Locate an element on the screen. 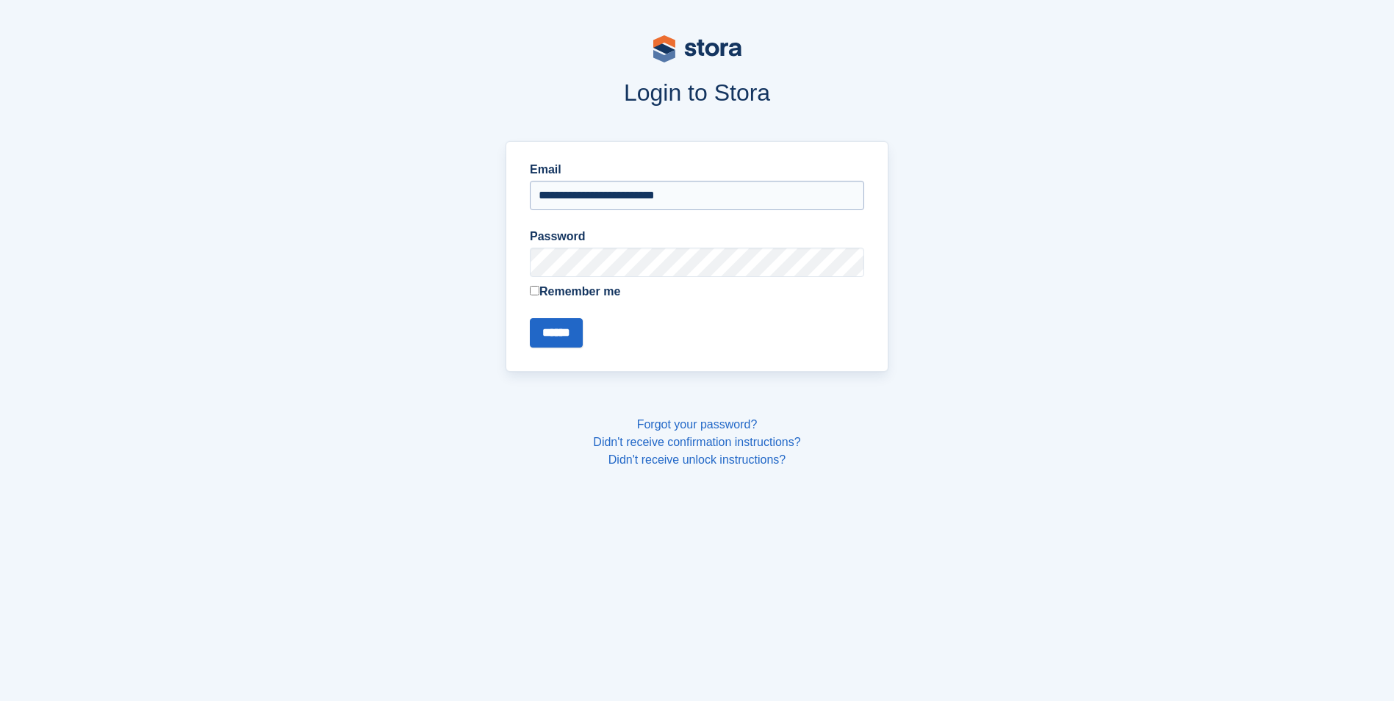 The image size is (1394, 701). a: Didn't receive unlock instructions? is located at coordinates (697, 459).